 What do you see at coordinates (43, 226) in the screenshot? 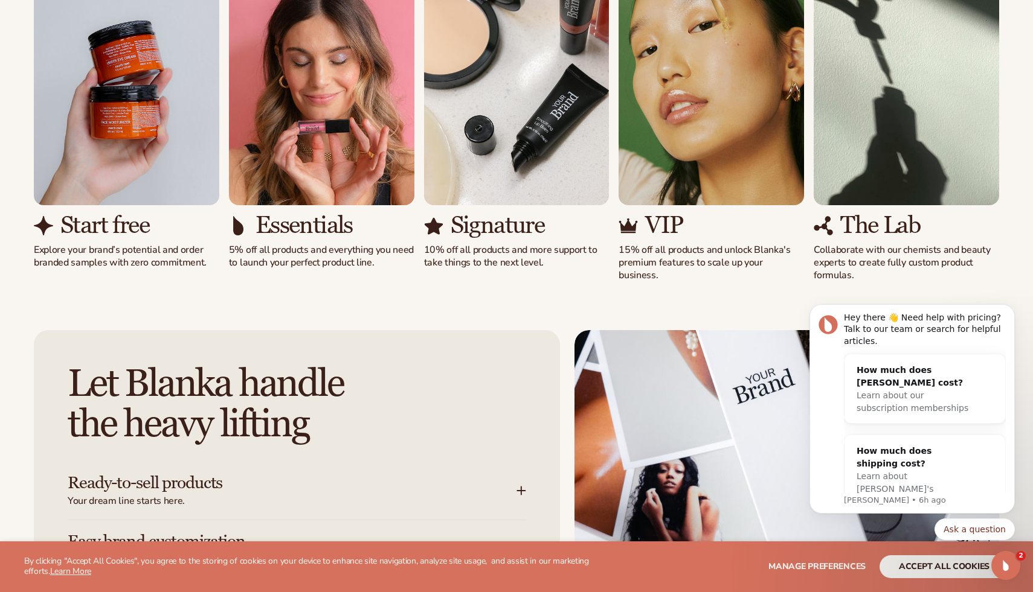
I see `img: Shopify Image 8` at bounding box center [43, 226].